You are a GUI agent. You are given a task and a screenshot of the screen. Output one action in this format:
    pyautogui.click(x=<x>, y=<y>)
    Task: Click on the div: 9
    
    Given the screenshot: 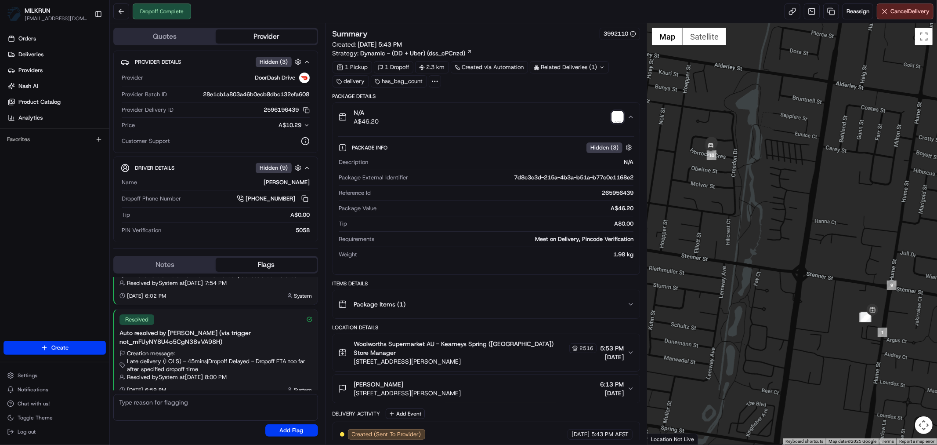 What is the action you would take?
    pyautogui.click(x=892, y=285)
    